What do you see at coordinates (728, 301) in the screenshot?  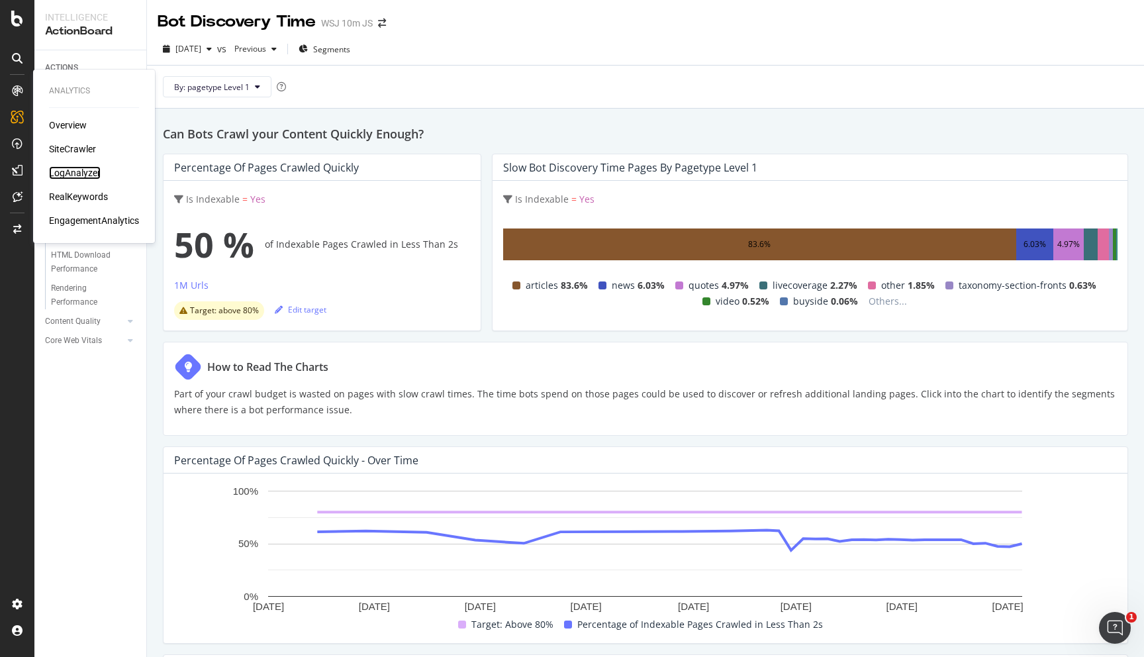 I see `span: video` at bounding box center [728, 301].